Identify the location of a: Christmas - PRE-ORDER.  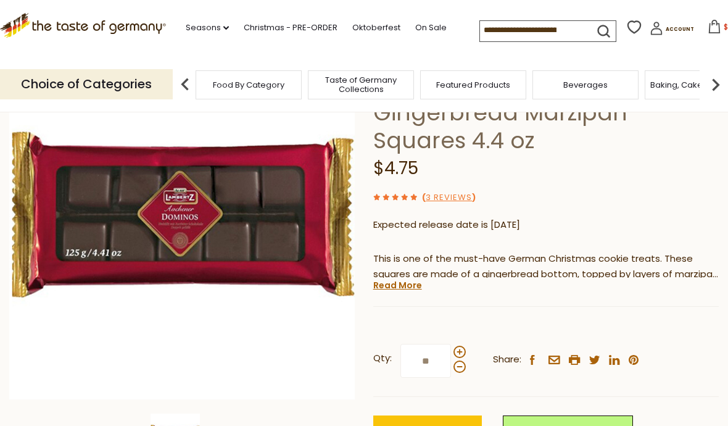
(291, 28).